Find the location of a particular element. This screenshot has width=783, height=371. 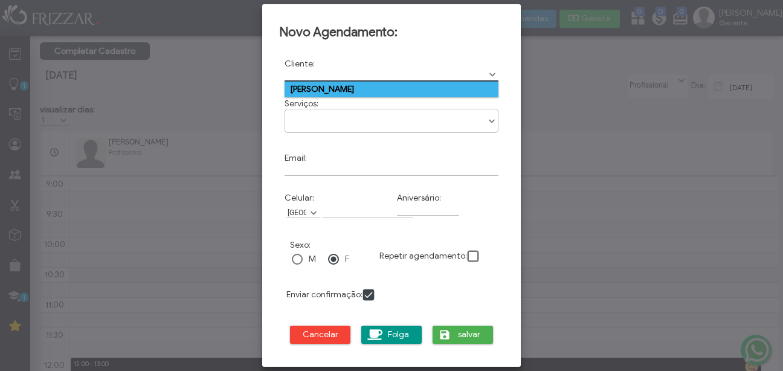

button: Cancelar is located at coordinates (320, 334).